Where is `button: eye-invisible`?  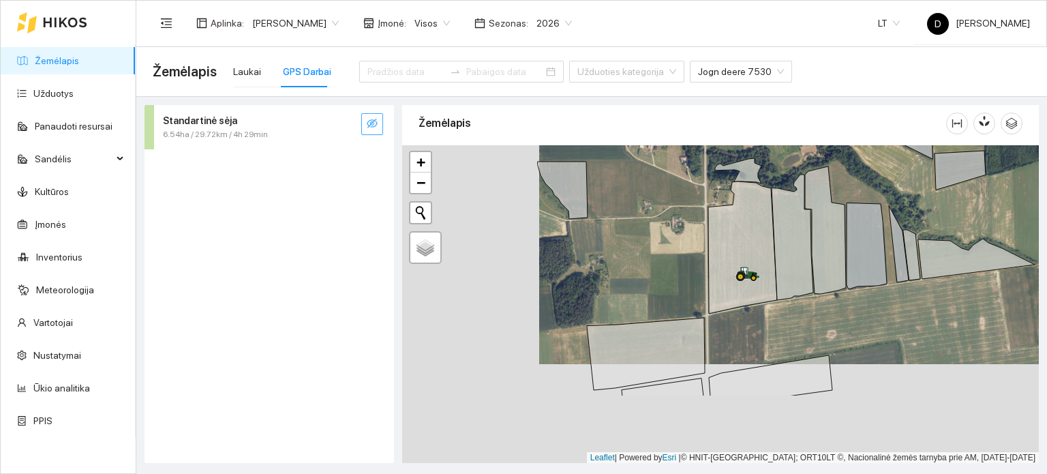
button: eye-invisible is located at coordinates (372, 124).